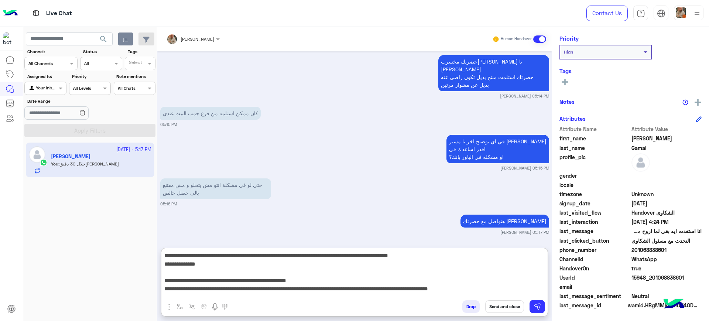  Describe the element at coordinates (641, 13) in the screenshot. I see `a: tab` at that location.